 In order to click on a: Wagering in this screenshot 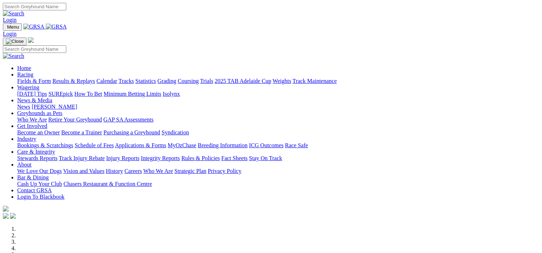, I will do `click(28, 87)`.